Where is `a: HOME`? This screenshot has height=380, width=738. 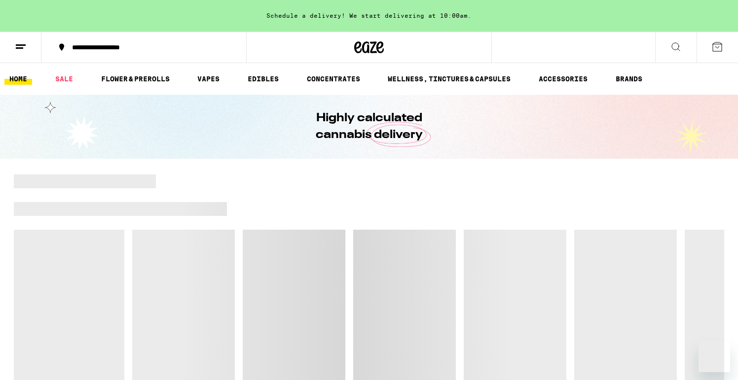 a: HOME is located at coordinates (18, 79).